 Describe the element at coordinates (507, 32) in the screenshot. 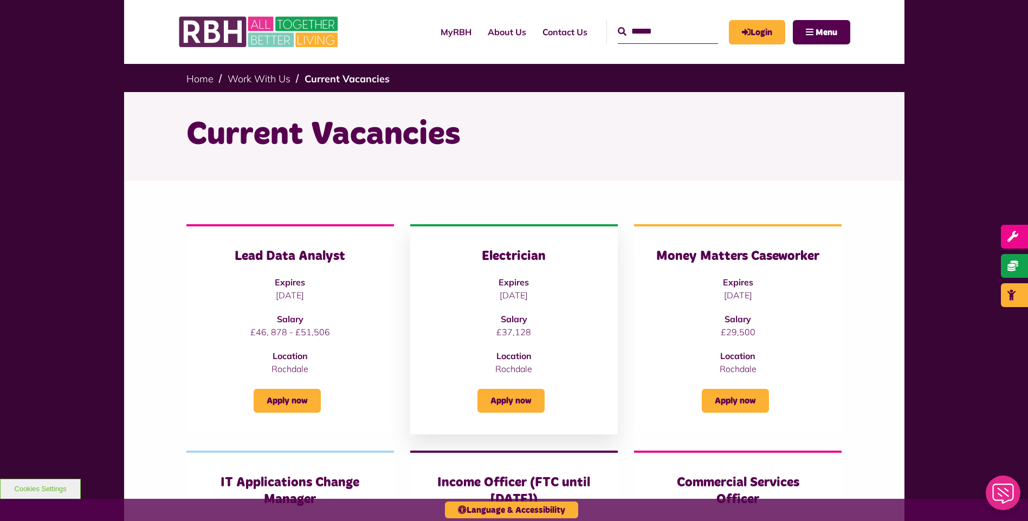

I see `a: About Us` at that location.